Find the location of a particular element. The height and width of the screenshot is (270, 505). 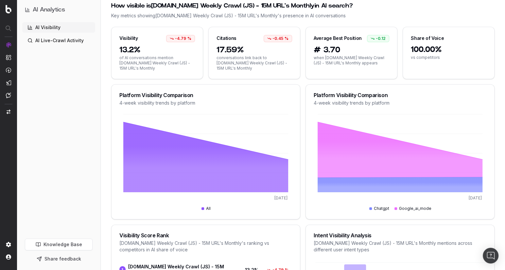

img: Intelligence is located at coordinates (9, 57).